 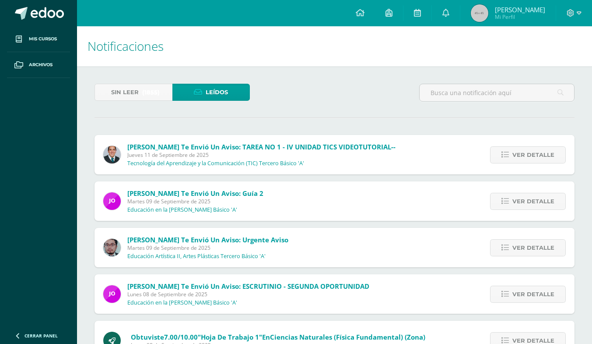 I want to click on span: Leídos, so click(x=217, y=92).